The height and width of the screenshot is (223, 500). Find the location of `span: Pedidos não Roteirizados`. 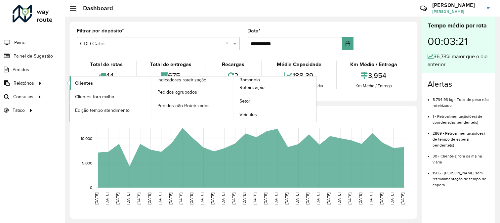

span: Pedidos não Roteirizados is located at coordinates (183, 105).